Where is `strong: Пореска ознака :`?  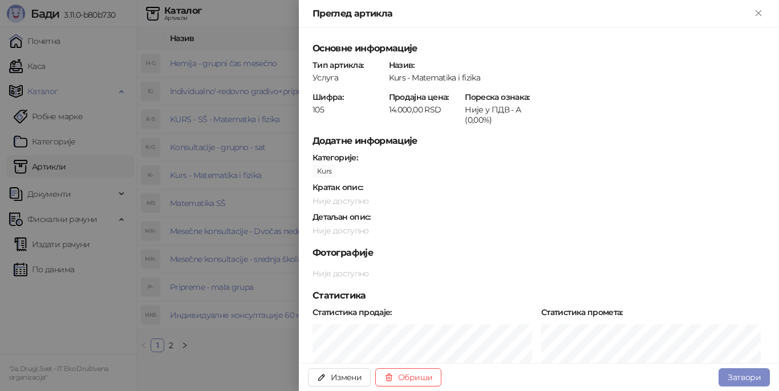 strong: Пореска ознака : is located at coordinates (497, 97).